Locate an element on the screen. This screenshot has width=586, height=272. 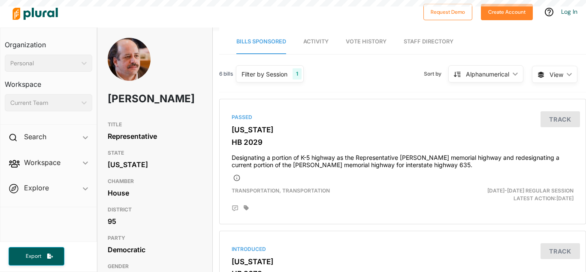
div: Democratic is located at coordinates (155, 249).